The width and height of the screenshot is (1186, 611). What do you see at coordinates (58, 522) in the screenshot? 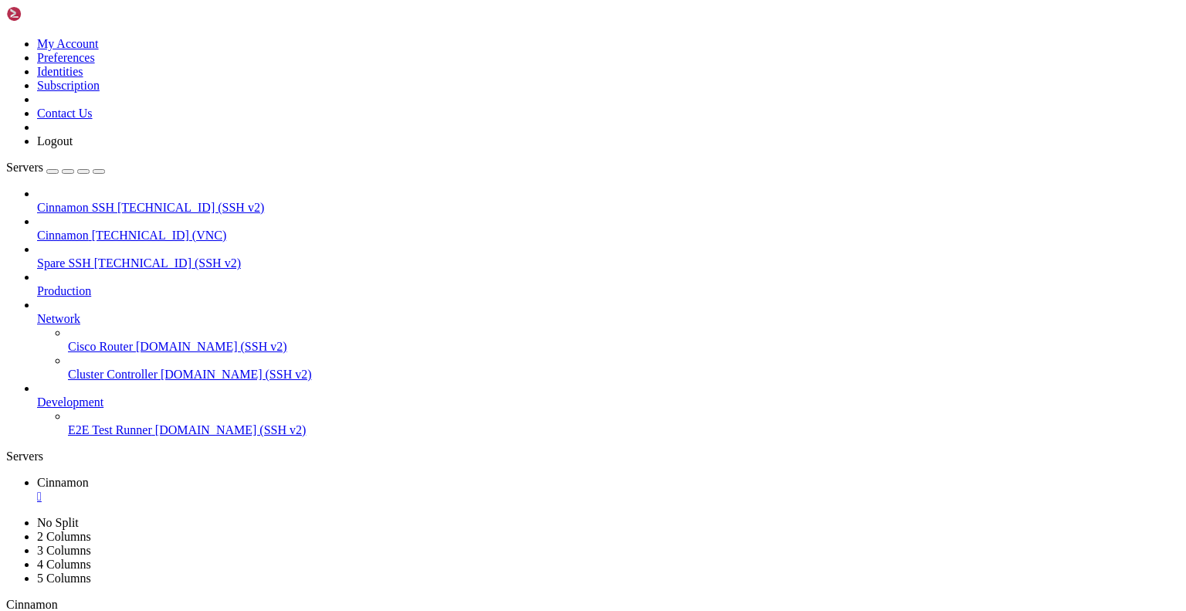
I see `a: No Split` at bounding box center [58, 522].